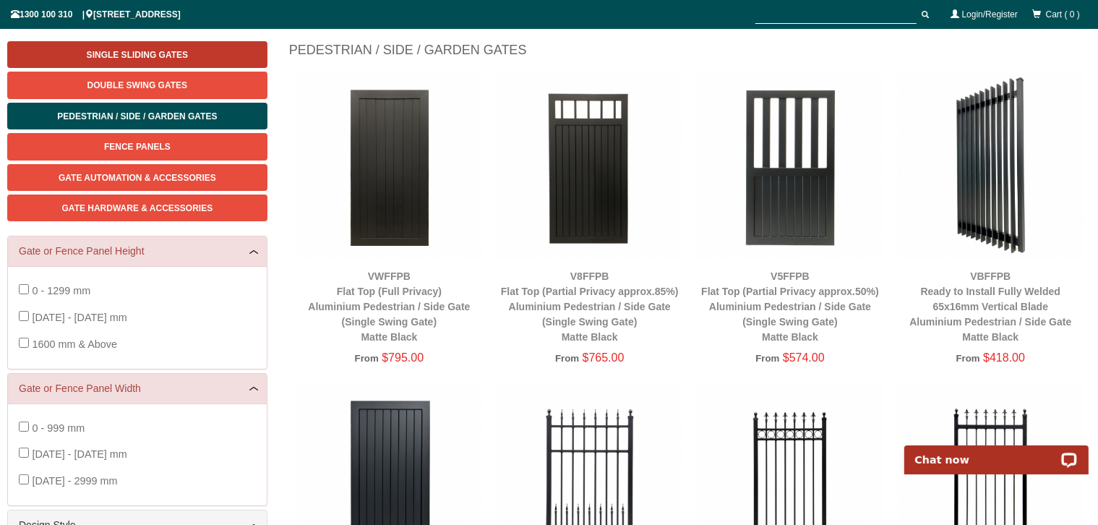  What do you see at coordinates (1063, 14) in the screenshot?
I see `span: Cart ( 0 )` at bounding box center [1063, 14].